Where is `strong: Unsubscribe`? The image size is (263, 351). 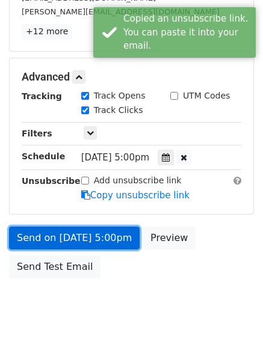 strong: Unsubscribe is located at coordinates (51, 181).